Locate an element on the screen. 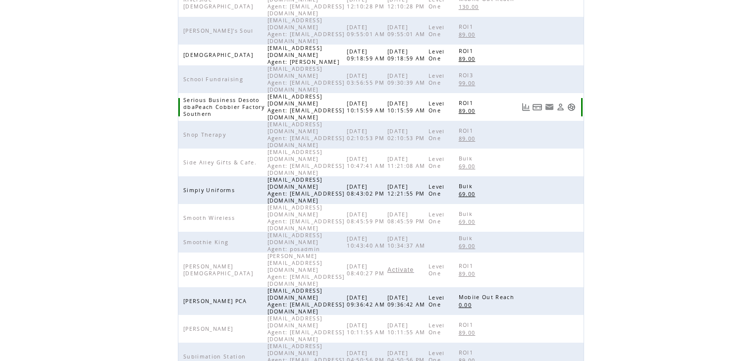 Image resolution: width=755 pixels, height=361 pixels. span: Smoothie King is located at coordinates (207, 242).